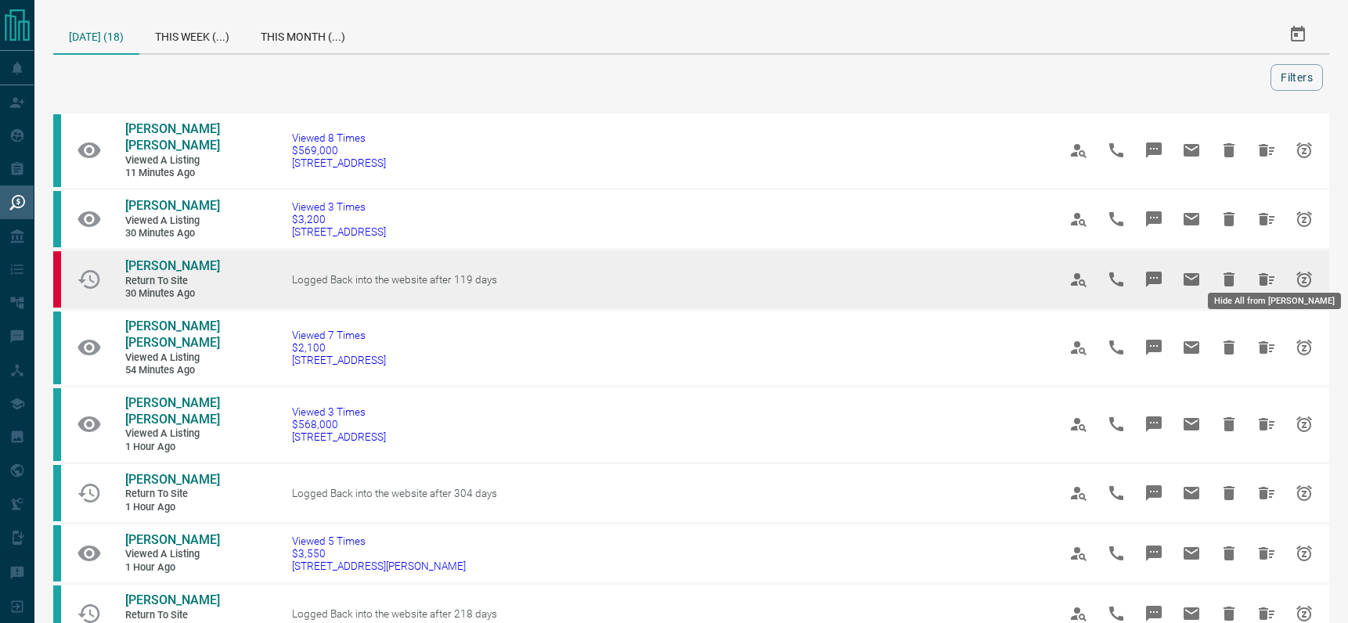  What do you see at coordinates (192, 34) in the screenshot?
I see `div: This Week (...)` at bounding box center [192, 34].